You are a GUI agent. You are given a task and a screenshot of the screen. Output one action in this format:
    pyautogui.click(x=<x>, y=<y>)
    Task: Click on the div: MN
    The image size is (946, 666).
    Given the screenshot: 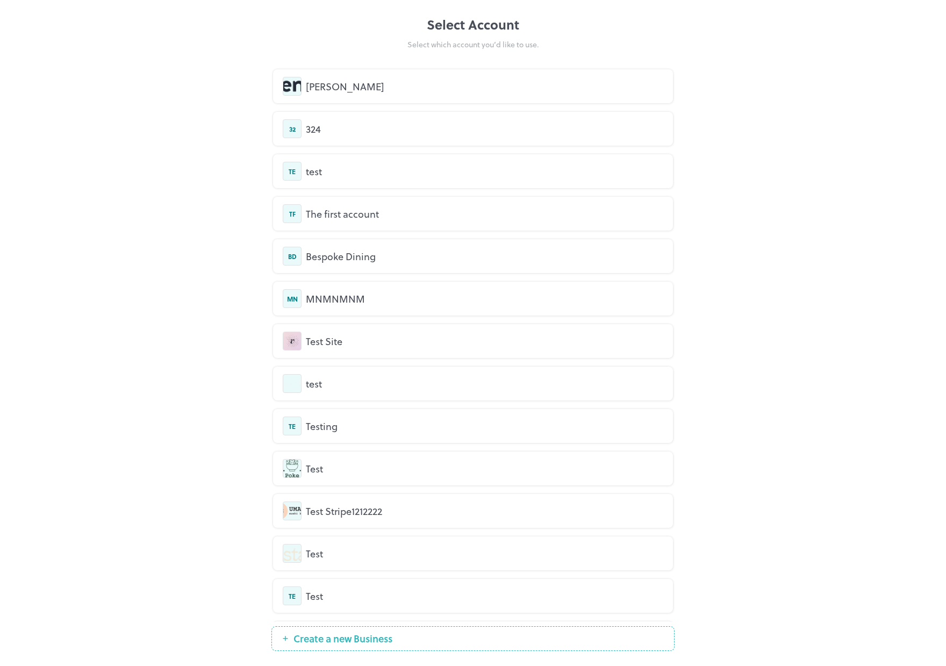 What is the action you would take?
    pyautogui.click(x=292, y=298)
    